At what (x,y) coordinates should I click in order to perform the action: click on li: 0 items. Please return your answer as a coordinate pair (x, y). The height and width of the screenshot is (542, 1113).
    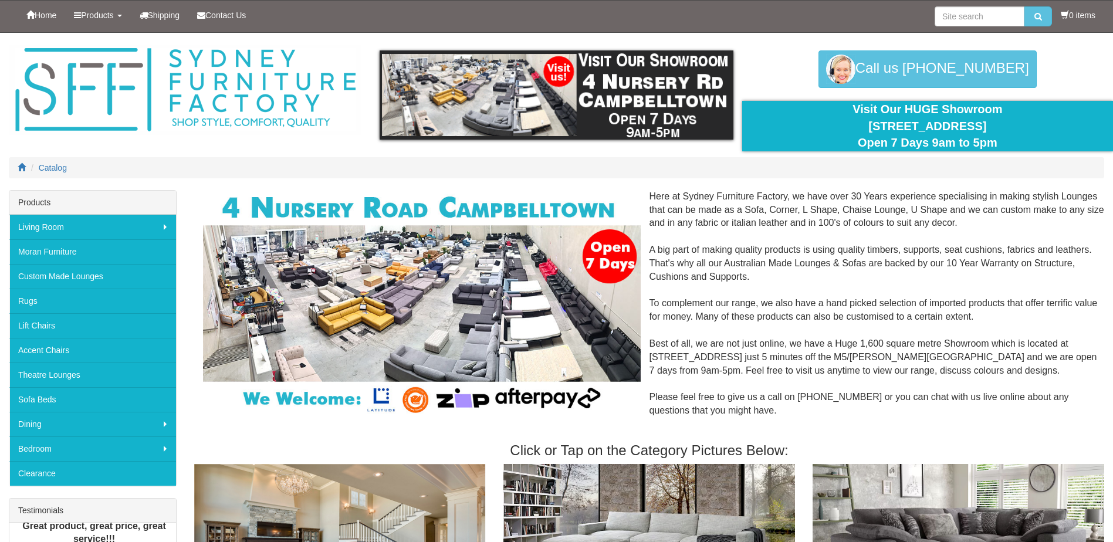
    Looking at the image, I should click on (1078, 15).